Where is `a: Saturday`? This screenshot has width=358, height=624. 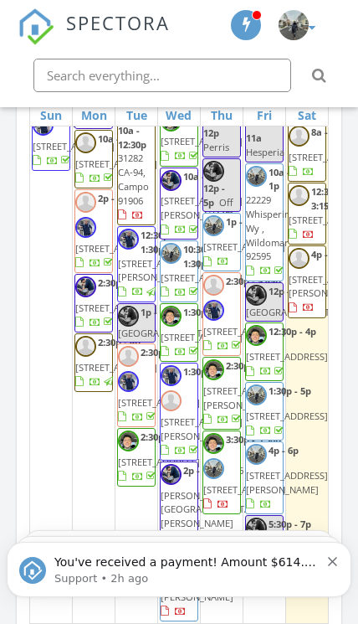
a: Saturday is located at coordinates (307, 115).